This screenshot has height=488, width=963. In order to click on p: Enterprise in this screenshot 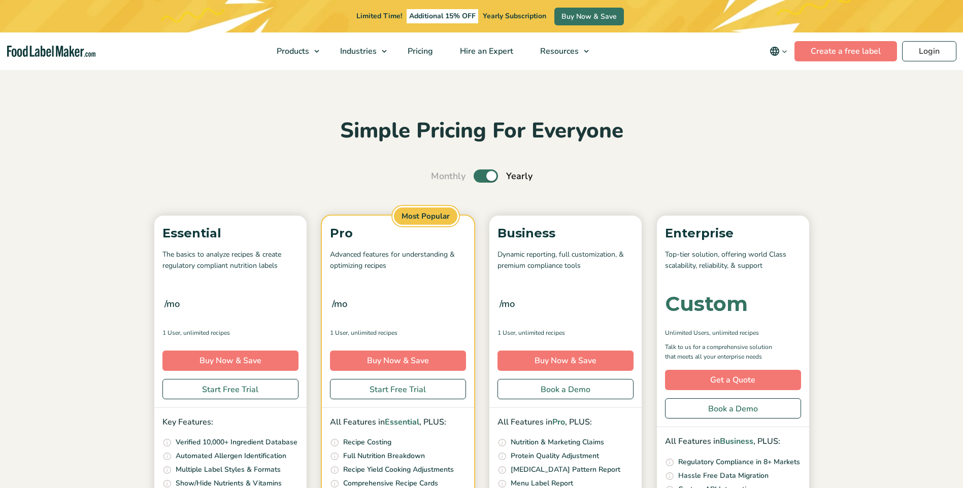, I will do `click(733, 233)`.